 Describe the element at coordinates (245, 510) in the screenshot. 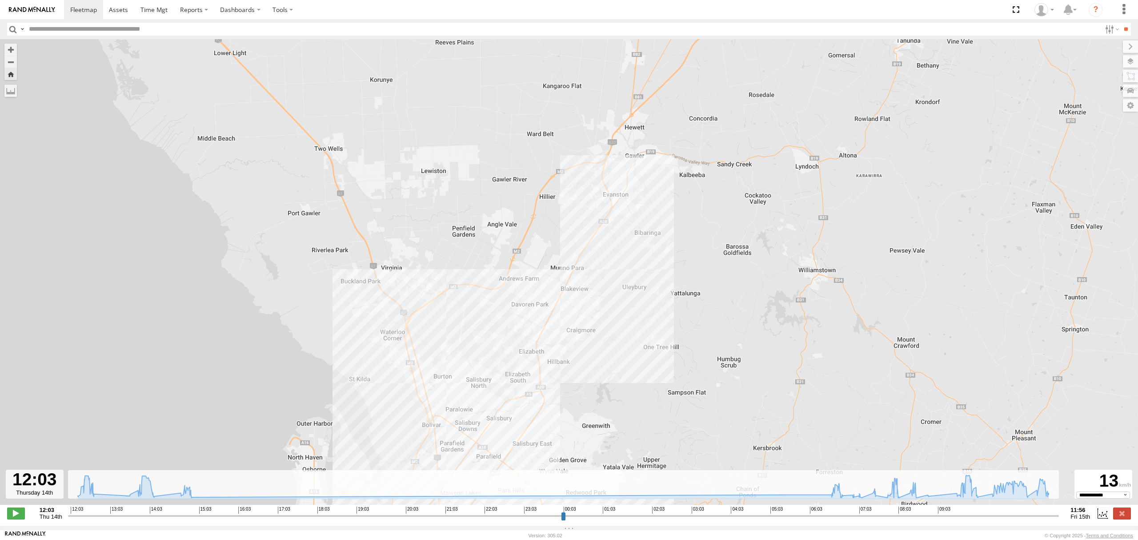

I see `span: 16:03` at that location.